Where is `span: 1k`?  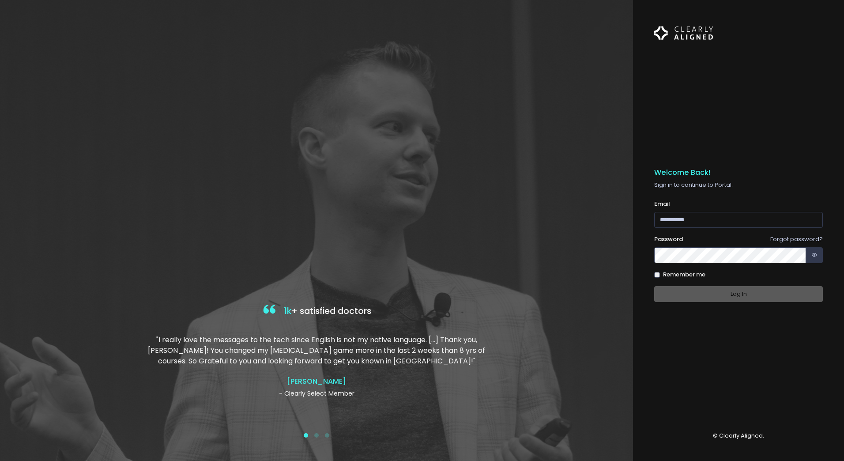
span: 1k is located at coordinates (287, 311).